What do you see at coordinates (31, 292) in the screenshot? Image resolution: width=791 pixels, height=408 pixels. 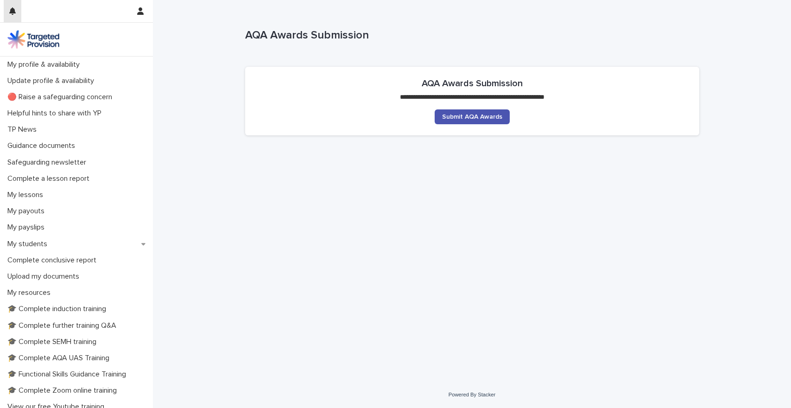 I see `p: My resources` at bounding box center [31, 292].